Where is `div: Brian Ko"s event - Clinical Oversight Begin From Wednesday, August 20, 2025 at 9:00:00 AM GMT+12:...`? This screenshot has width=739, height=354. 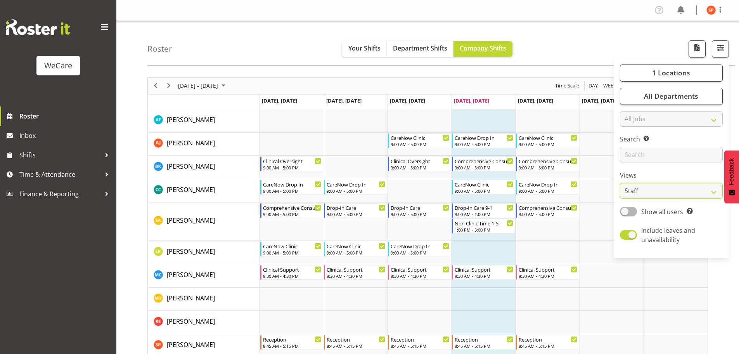 div: Brian Ko"s event - Clinical Oversight Begin From Wednesday, August 20, 2025 at 9:00:00 AM GMT+12:... is located at coordinates (420, 164).